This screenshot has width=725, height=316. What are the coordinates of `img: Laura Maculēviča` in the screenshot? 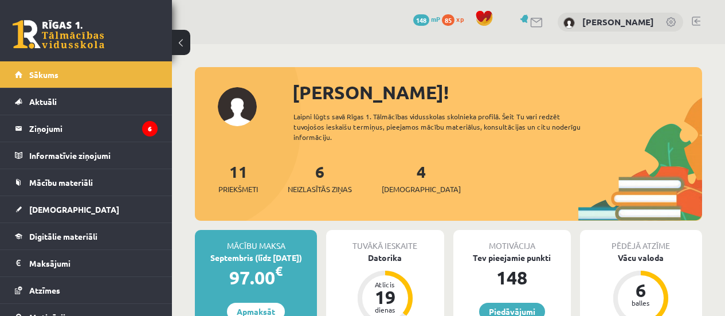 It's located at (569, 23).